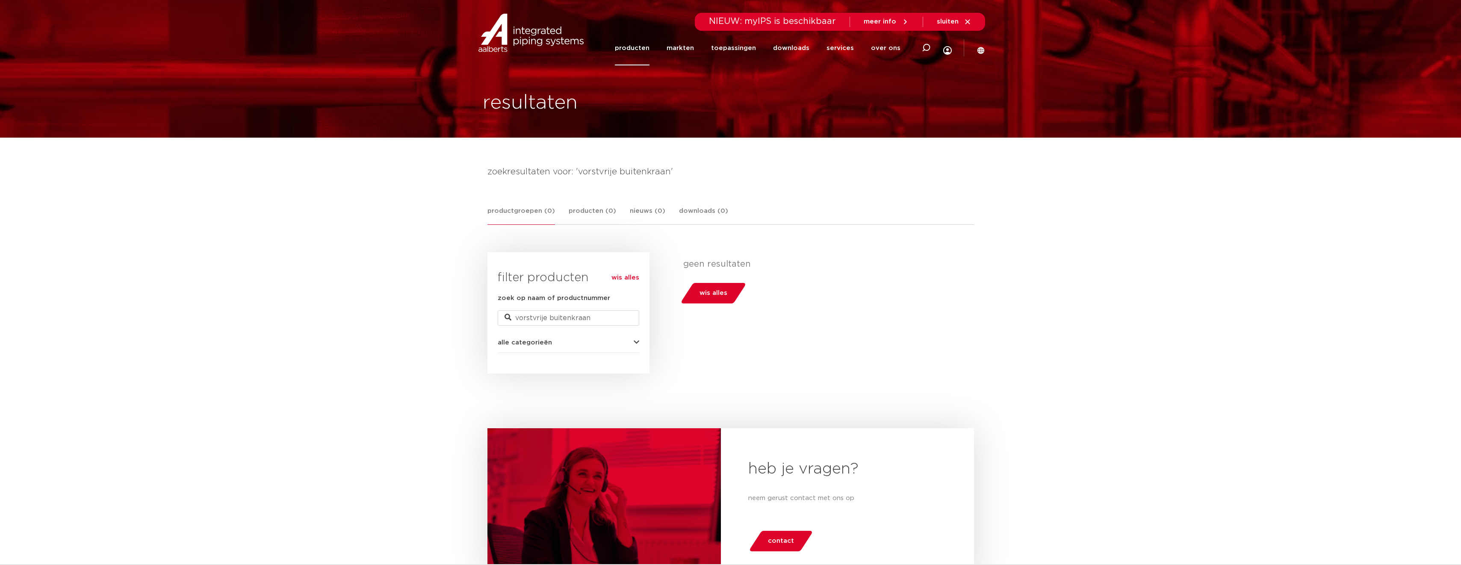 This screenshot has width=1461, height=565. What do you see at coordinates (568, 318) in the screenshot?
I see `input: zoeken` at bounding box center [568, 318].